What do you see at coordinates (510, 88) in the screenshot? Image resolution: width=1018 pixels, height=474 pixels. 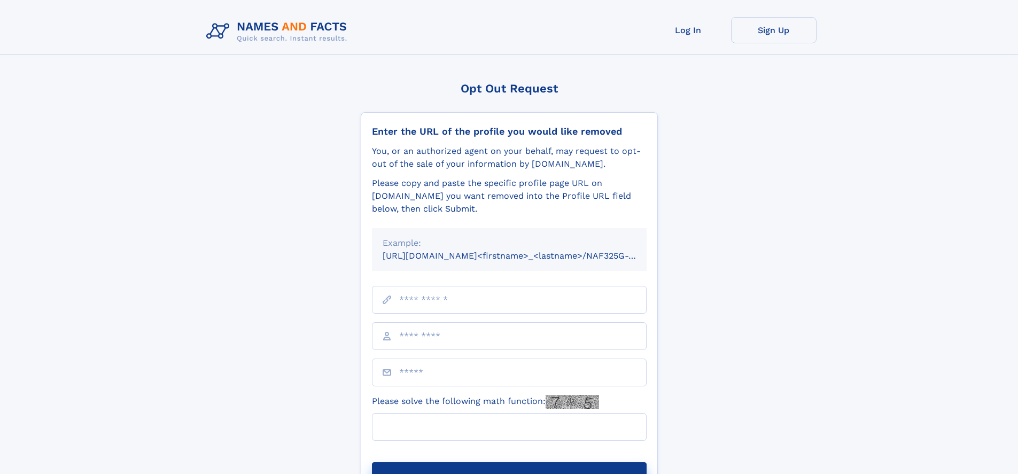 I see `div: Opt Out Request` at bounding box center [510, 88].